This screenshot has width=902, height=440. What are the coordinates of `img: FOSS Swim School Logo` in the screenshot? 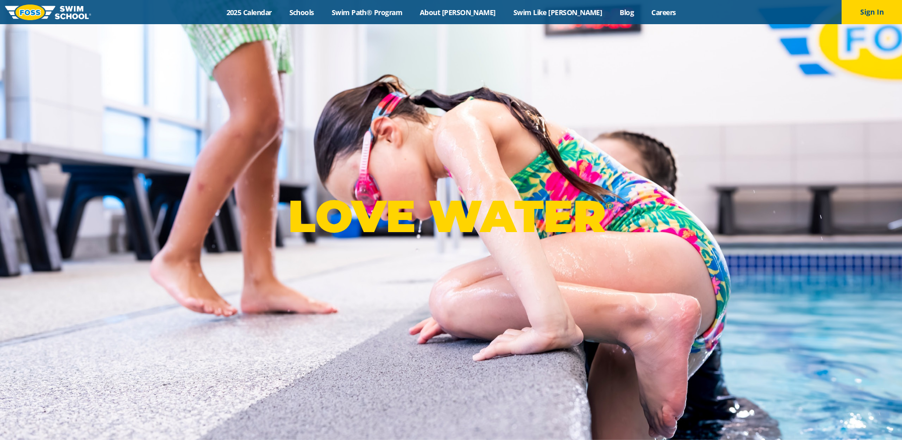 It's located at (48, 12).